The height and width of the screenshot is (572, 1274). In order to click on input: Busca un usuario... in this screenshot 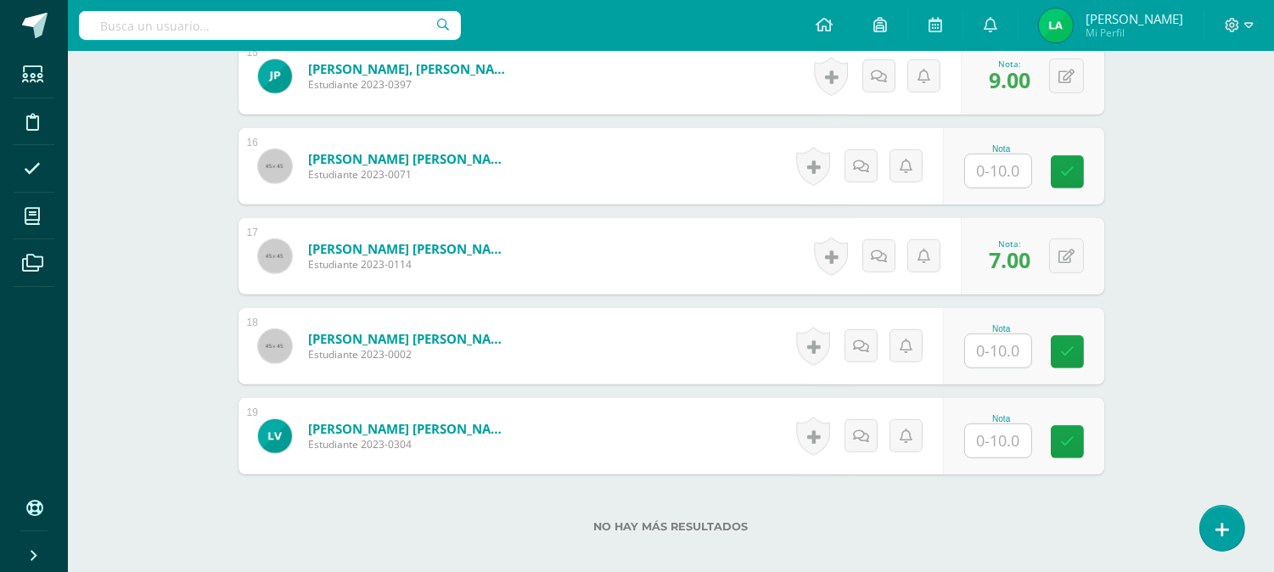, I will do `click(270, 25)`.